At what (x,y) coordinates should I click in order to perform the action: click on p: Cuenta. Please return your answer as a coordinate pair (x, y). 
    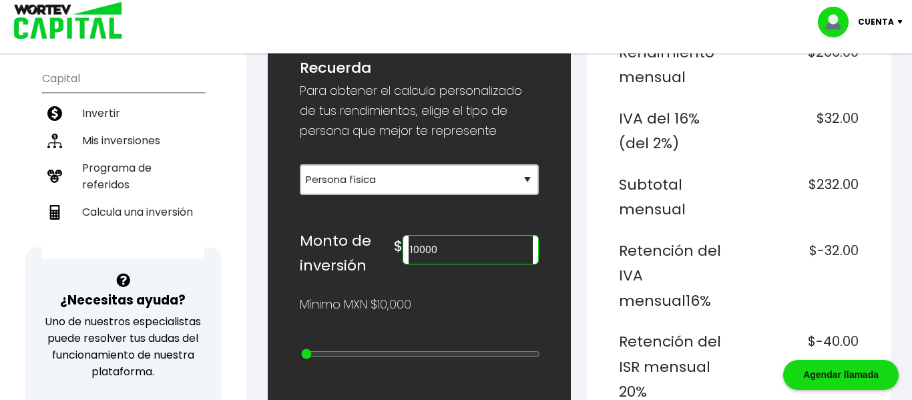
    Looking at the image, I should click on (876, 22).